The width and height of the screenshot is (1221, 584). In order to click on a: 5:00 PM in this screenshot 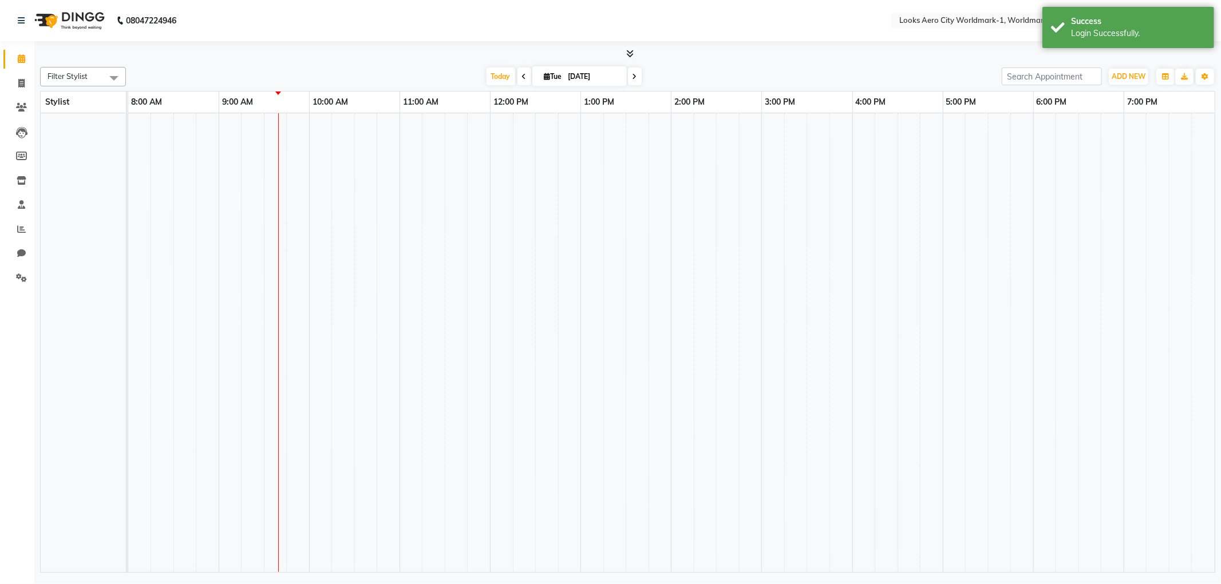, I will do `click(961, 102)`.